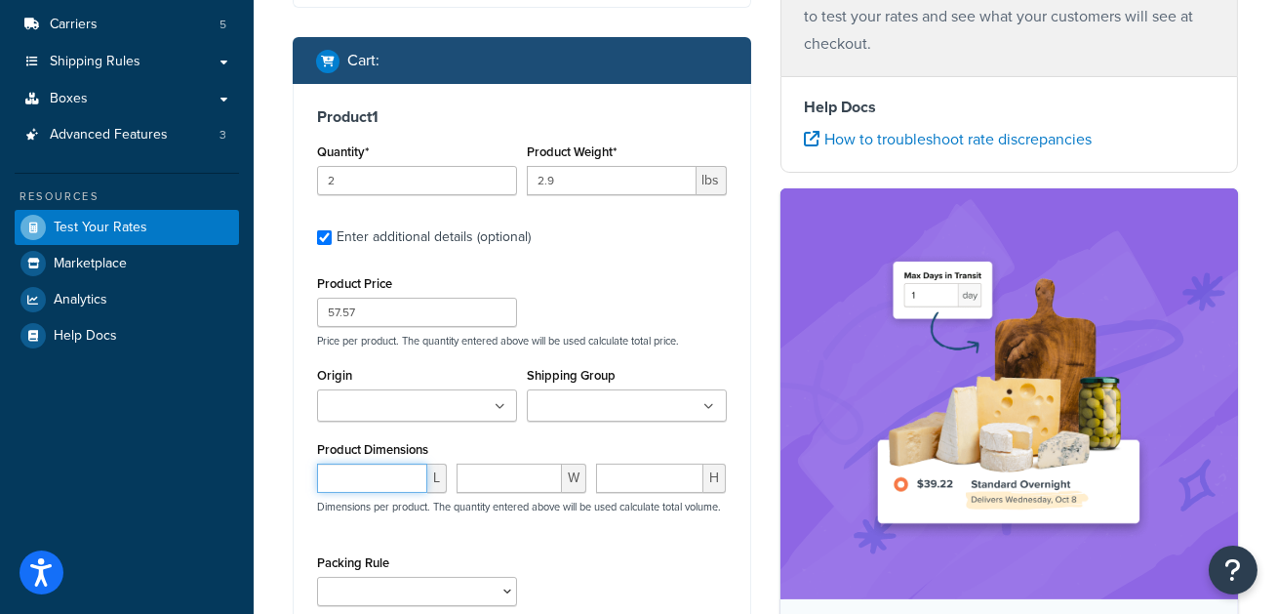  What do you see at coordinates (108, 135) in the screenshot?
I see `span: Advanced Features` at bounding box center [108, 135].